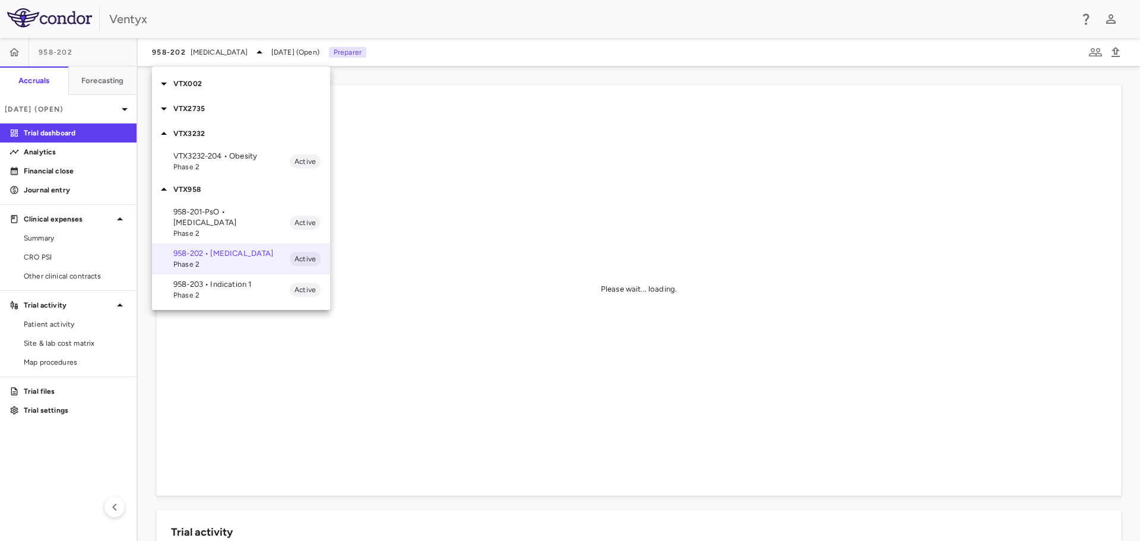 This screenshot has width=1140, height=541. What do you see at coordinates (252, 84) in the screenshot?
I see `p: VTX002` at bounding box center [252, 84].